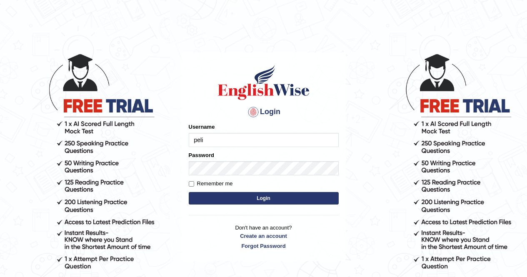 Image resolution: width=527 pixels, height=277 pixels. What do you see at coordinates (264, 82) in the screenshot?
I see `img: Logo of English Wise sign in for intelligent practice with AI` at bounding box center [264, 82].